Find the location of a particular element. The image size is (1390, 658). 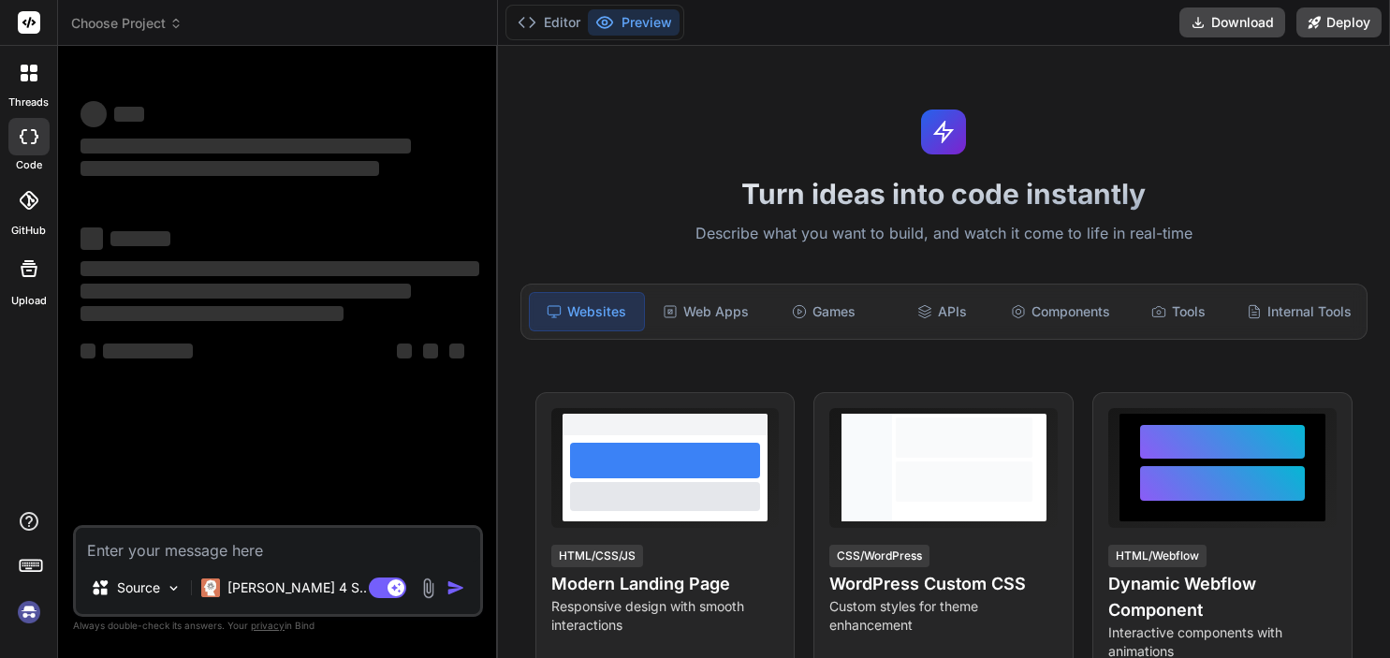

div: Tools is located at coordinates (1179, 312).